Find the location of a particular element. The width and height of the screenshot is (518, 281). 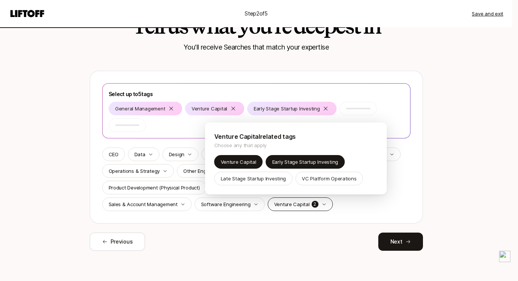

div: Early Stage Startup Investing is located at coordinates (305, 162).